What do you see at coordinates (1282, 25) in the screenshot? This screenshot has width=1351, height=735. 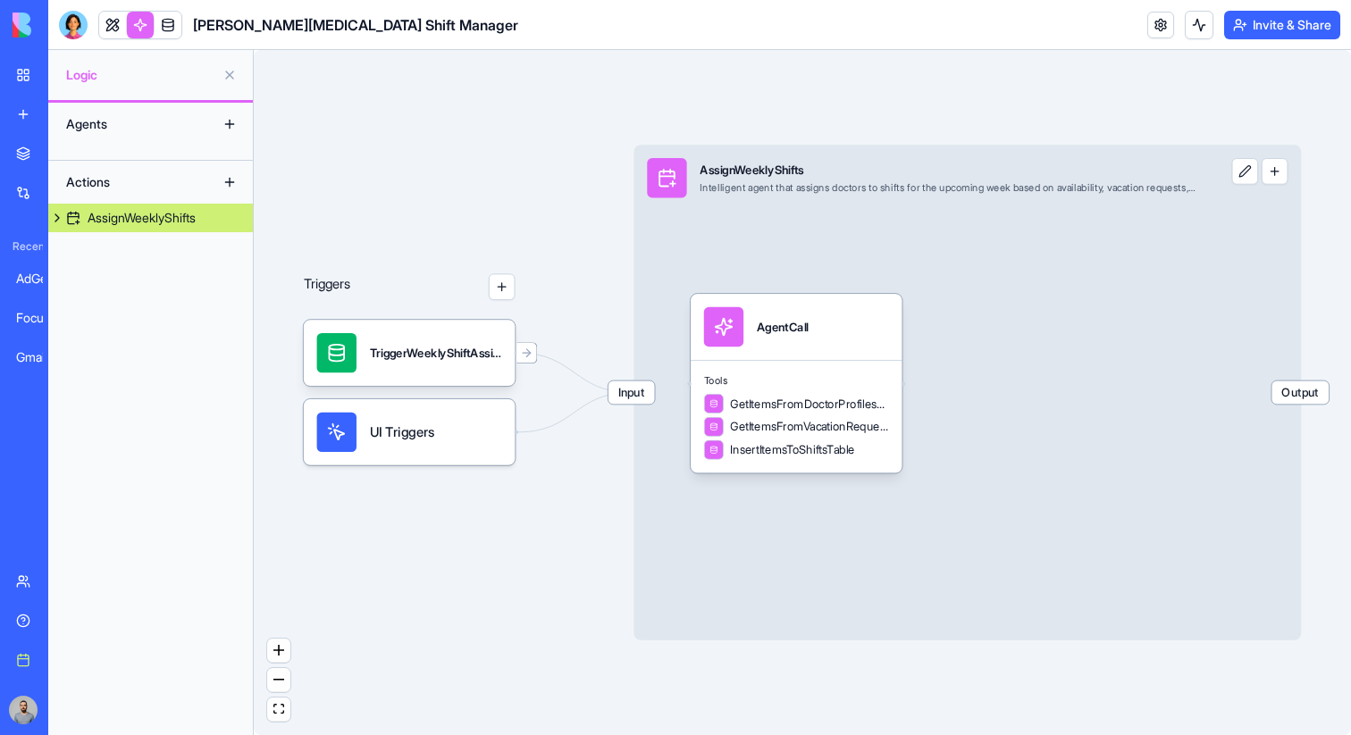 I see `button: Invite & Share` at bounding box center [1282, 25].